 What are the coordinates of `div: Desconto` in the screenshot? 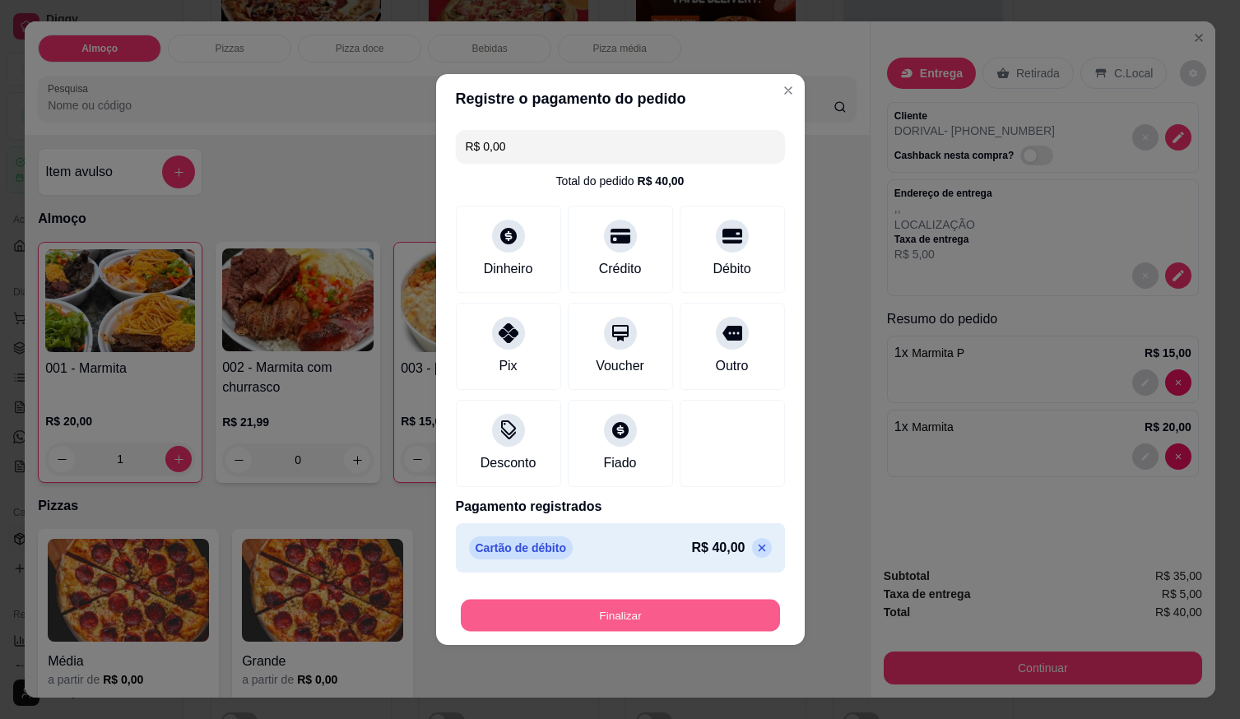 It's located at (509, 463).